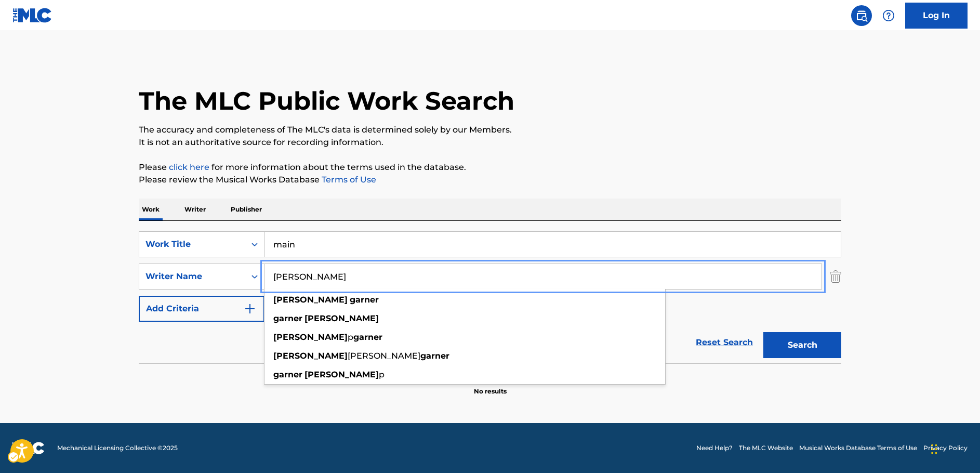 The width and height of the screenshot is (980, 473). What do you see at coordinates (889, 16) in the screenshot?
I see `img: help` at bounding box center [889, 16].